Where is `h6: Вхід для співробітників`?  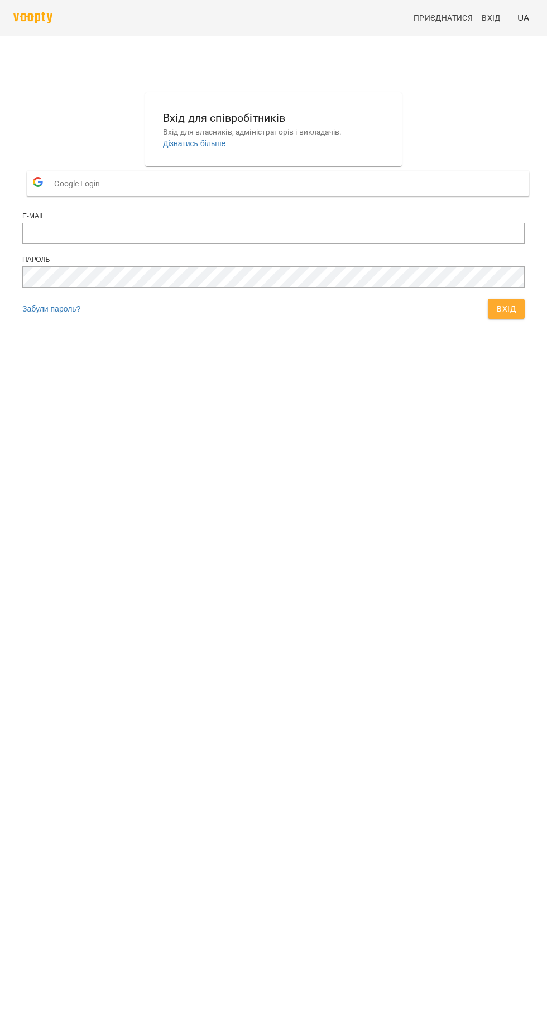 h6: Вхід для співробітників is located at coordinates (274, 118).